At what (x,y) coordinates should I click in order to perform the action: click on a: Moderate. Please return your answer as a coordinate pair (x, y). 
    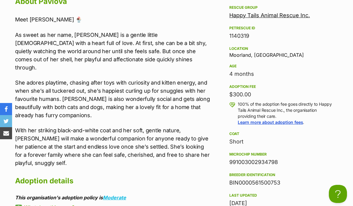
    Looking at the image, I should click on (114, 197).